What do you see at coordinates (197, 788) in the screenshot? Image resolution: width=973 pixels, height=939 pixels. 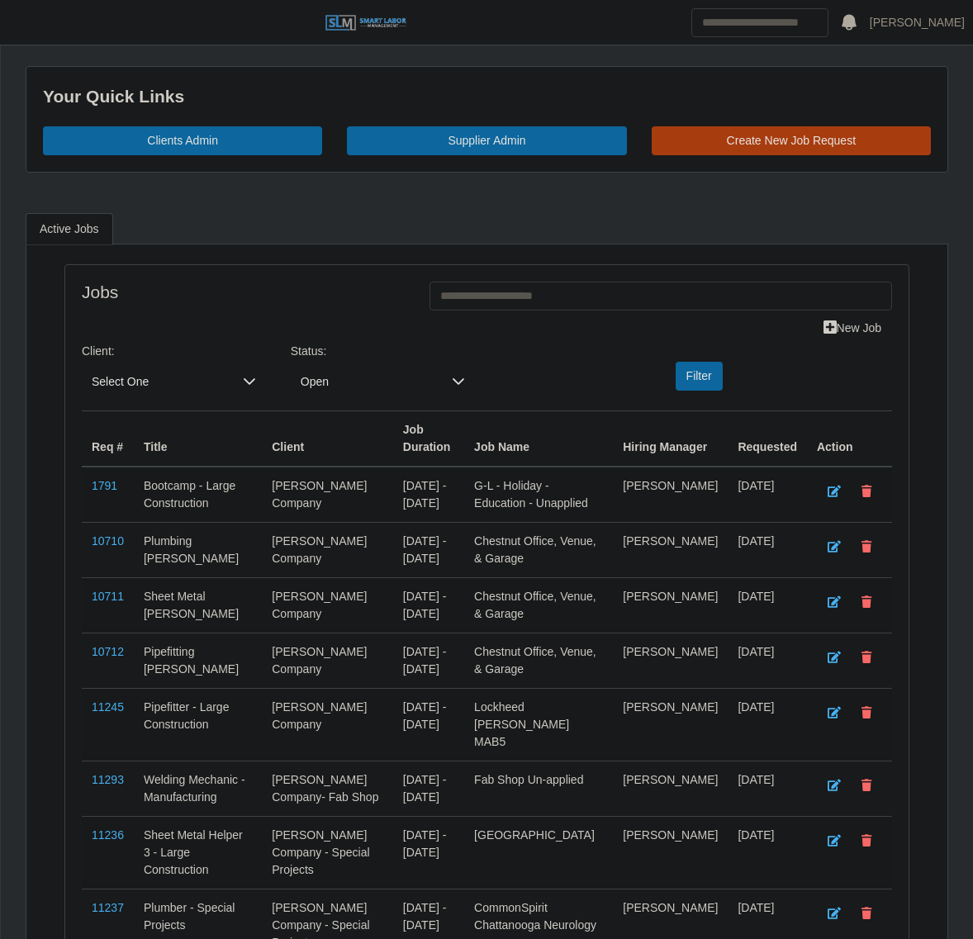 I see `td: Welding Mechanic - Manufacturing` at bounding box center [197, 788].